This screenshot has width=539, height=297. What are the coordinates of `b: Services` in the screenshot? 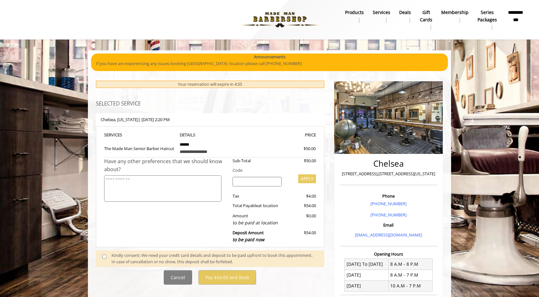 It's located at (381, 12).